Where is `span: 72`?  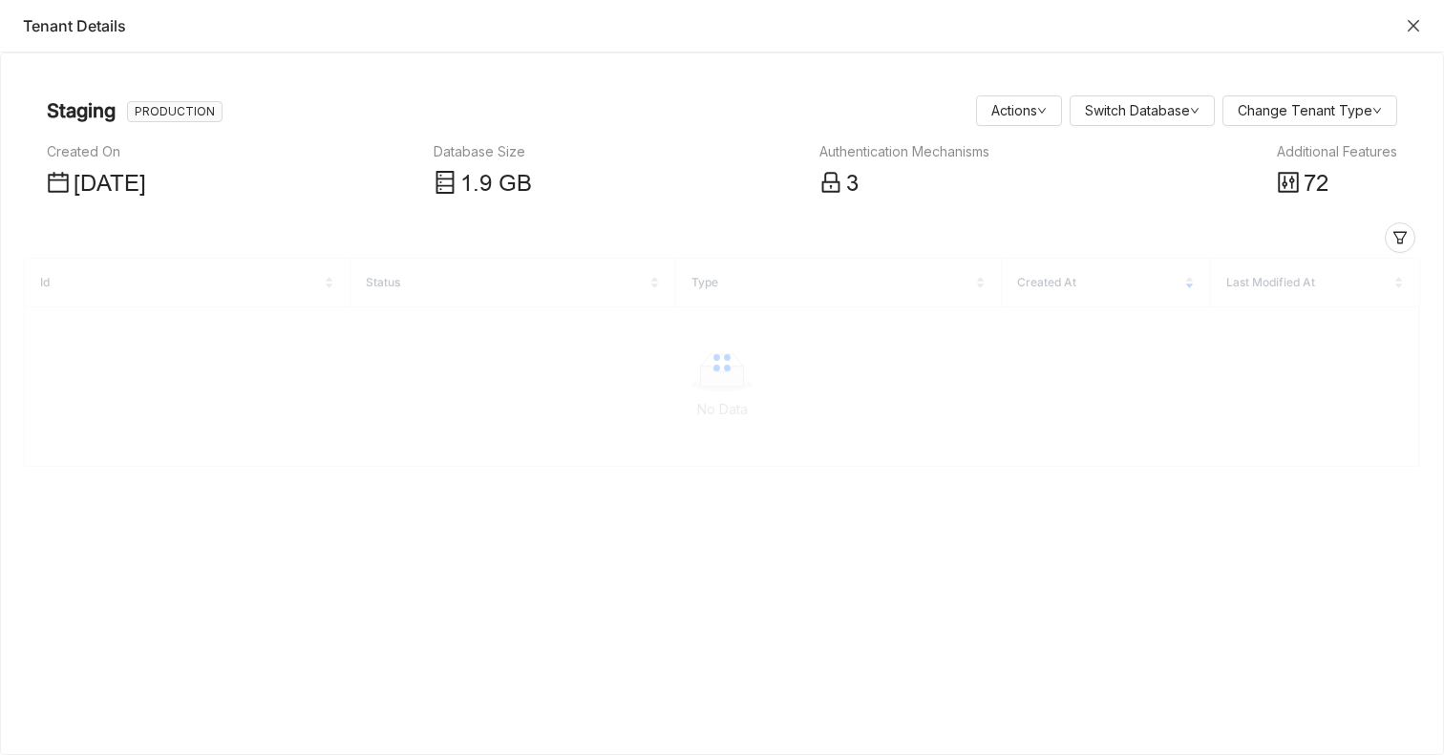 span: 72 is located at coordinates (1316, 183).